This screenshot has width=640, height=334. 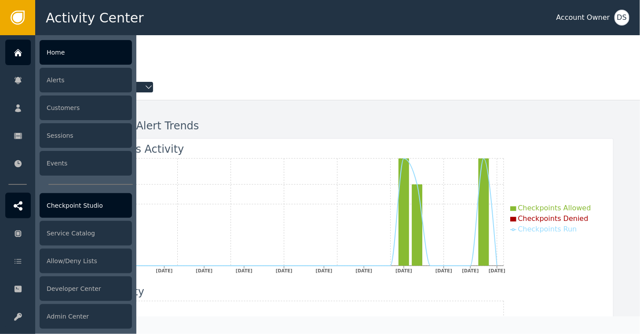 I want to click on div: Welcome, so click(x=338, y=58).